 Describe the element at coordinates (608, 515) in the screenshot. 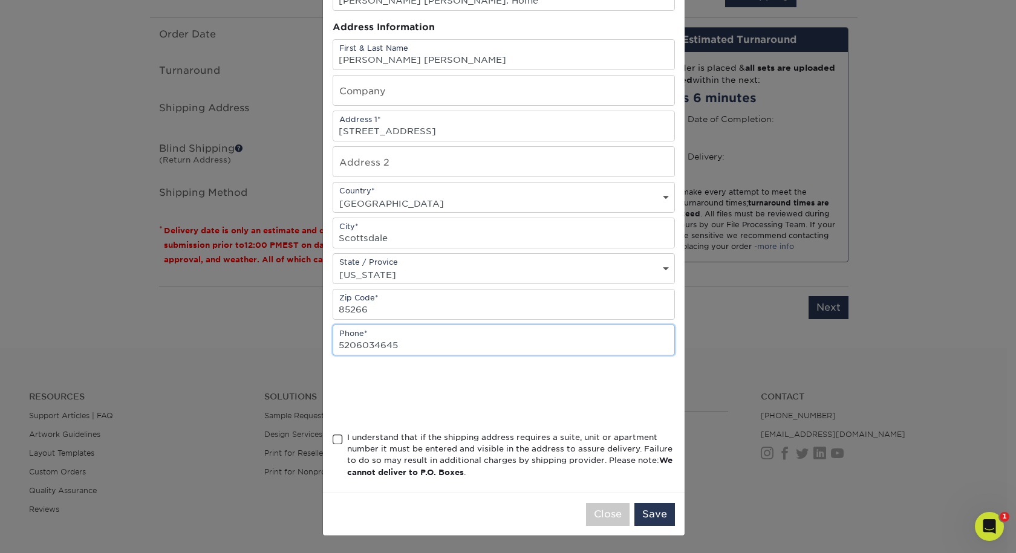

I see `button: Close` at that location.